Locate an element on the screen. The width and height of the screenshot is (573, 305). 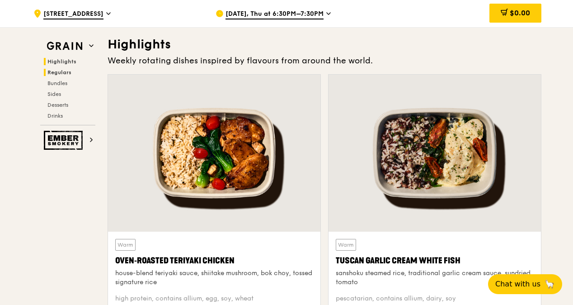
span: Regulars is located at coordinates (59, 72).